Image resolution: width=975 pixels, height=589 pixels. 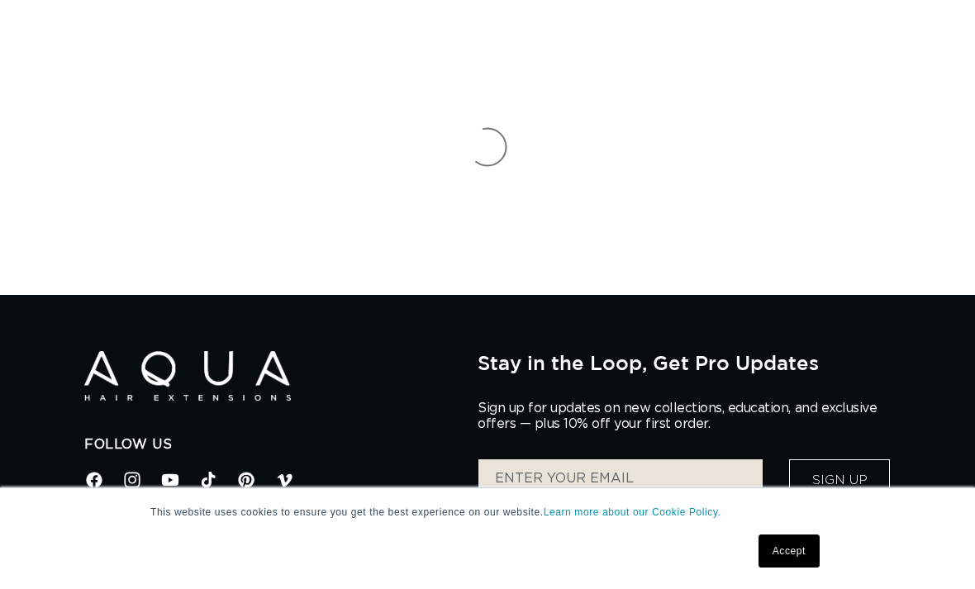 I want to click on h2: Stay in the Loop, Get Pro Updates, so click(x=684, y=363).